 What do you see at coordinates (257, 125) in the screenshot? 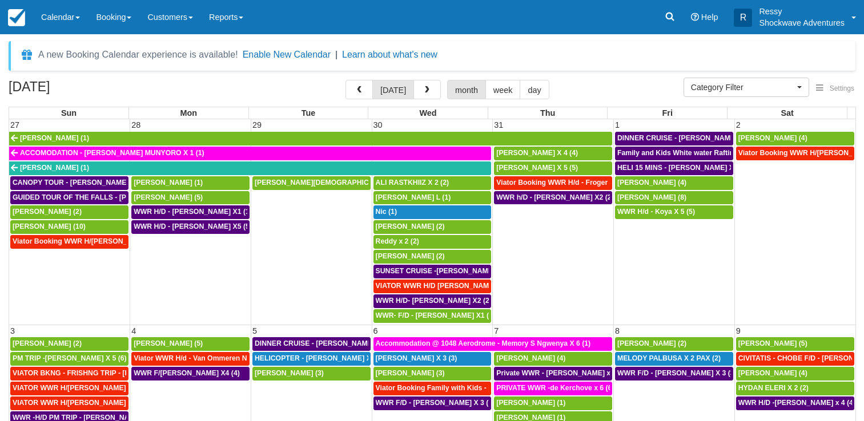
I see `span: 29` at bounding box center [257, 125].